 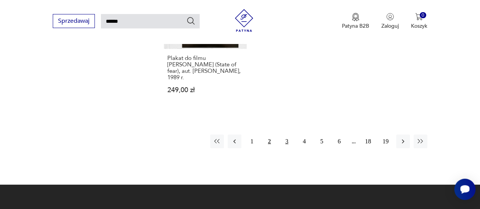 What do you see at coordinates (270, 142) in the screenshot?
I see `button: 2` at bounding box center [270, 142].